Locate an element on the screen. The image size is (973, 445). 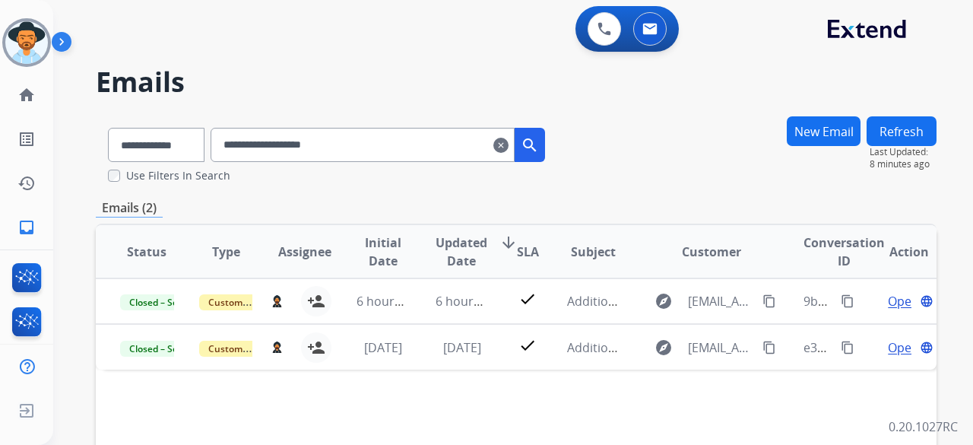
p: 0.20.1027RC is located at coordinates (922, 426).